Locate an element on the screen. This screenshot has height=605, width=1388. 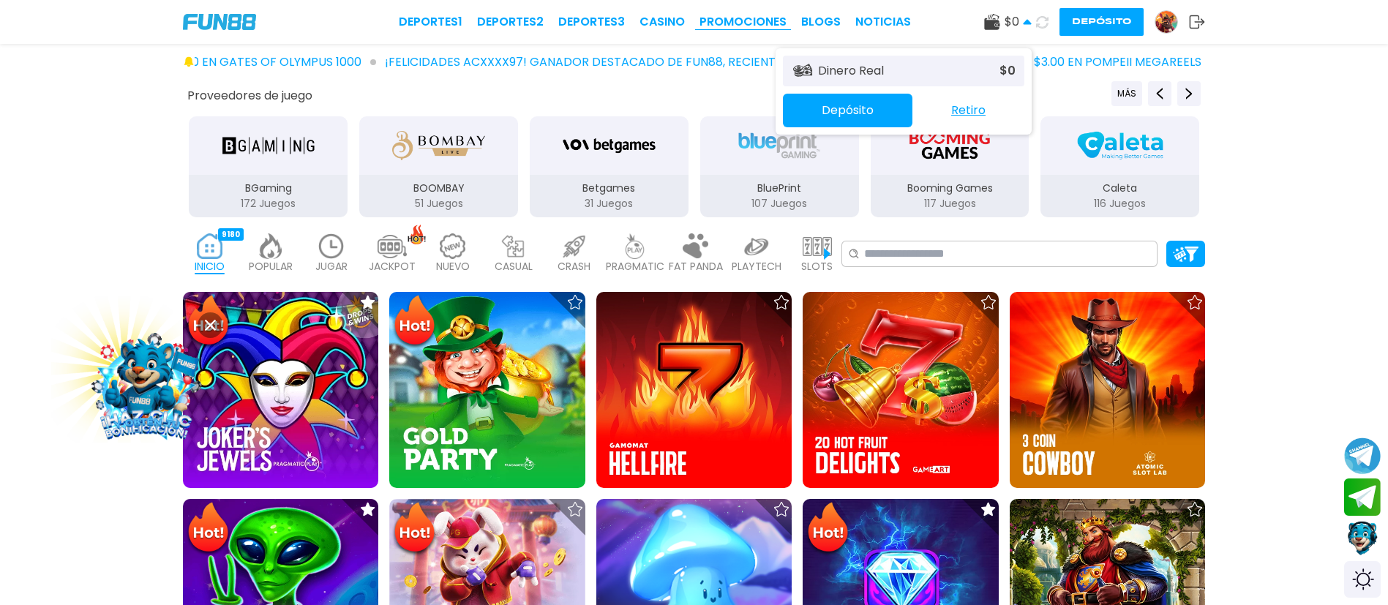
button: Betgames is located at coordinates (609, 167).